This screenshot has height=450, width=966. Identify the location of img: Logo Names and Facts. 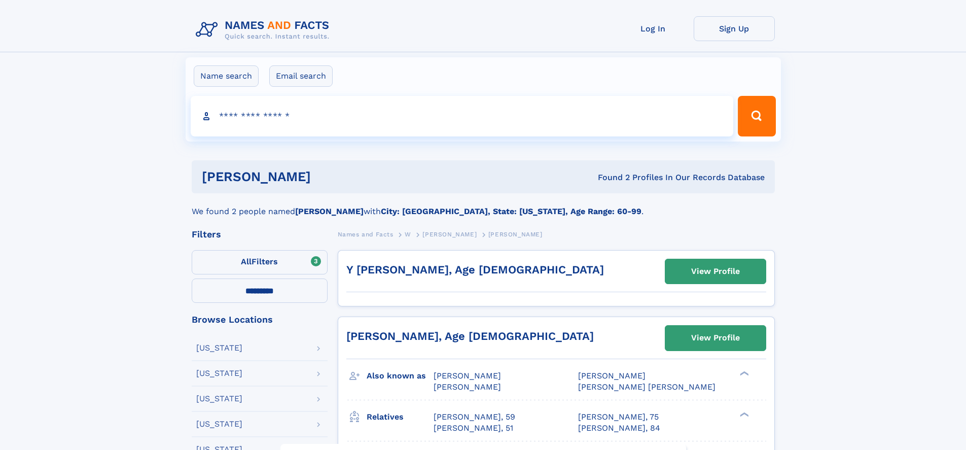
(265, 30).